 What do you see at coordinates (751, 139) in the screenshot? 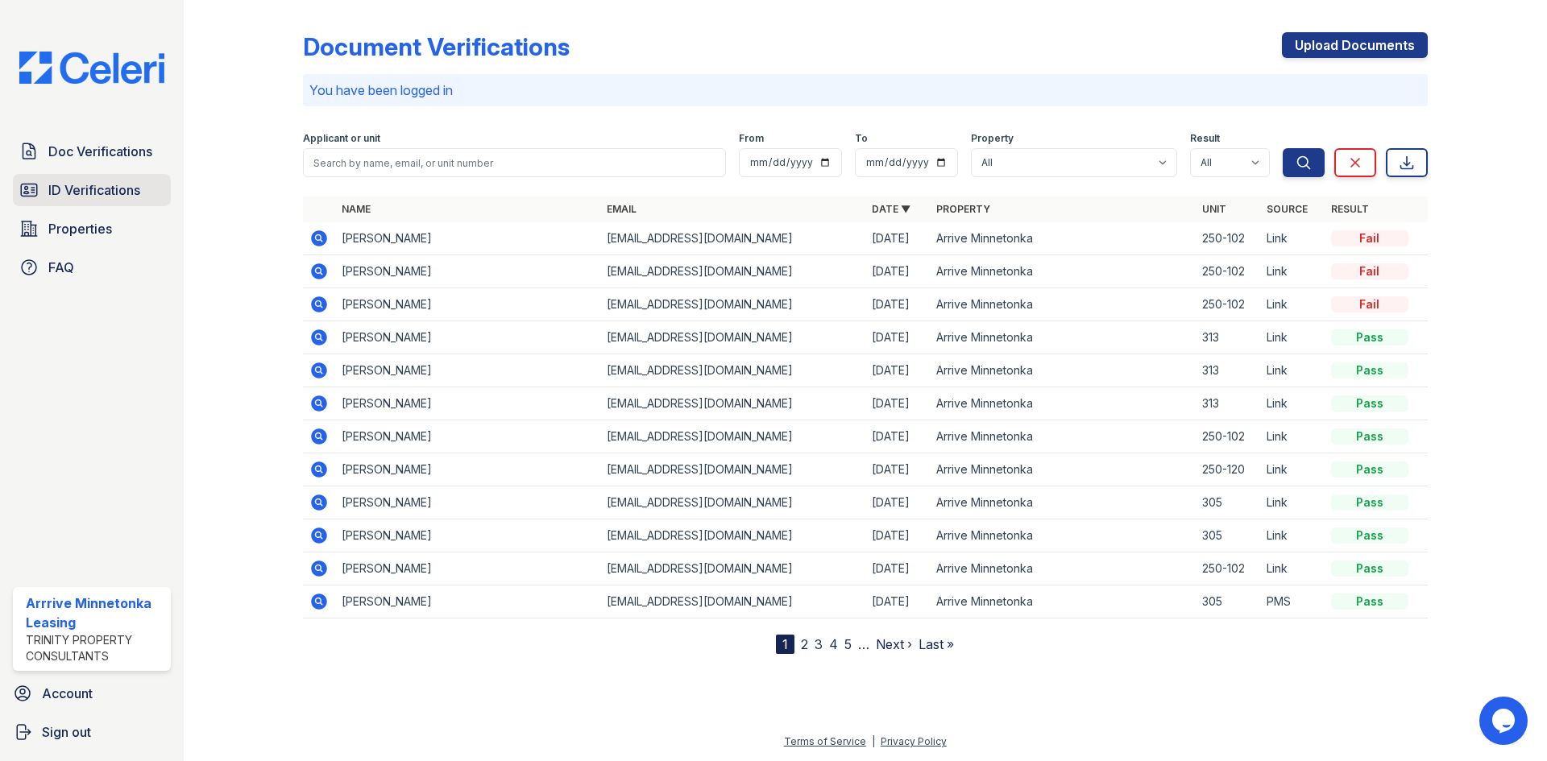
I see `label: From` at bounding box center [751, 139].